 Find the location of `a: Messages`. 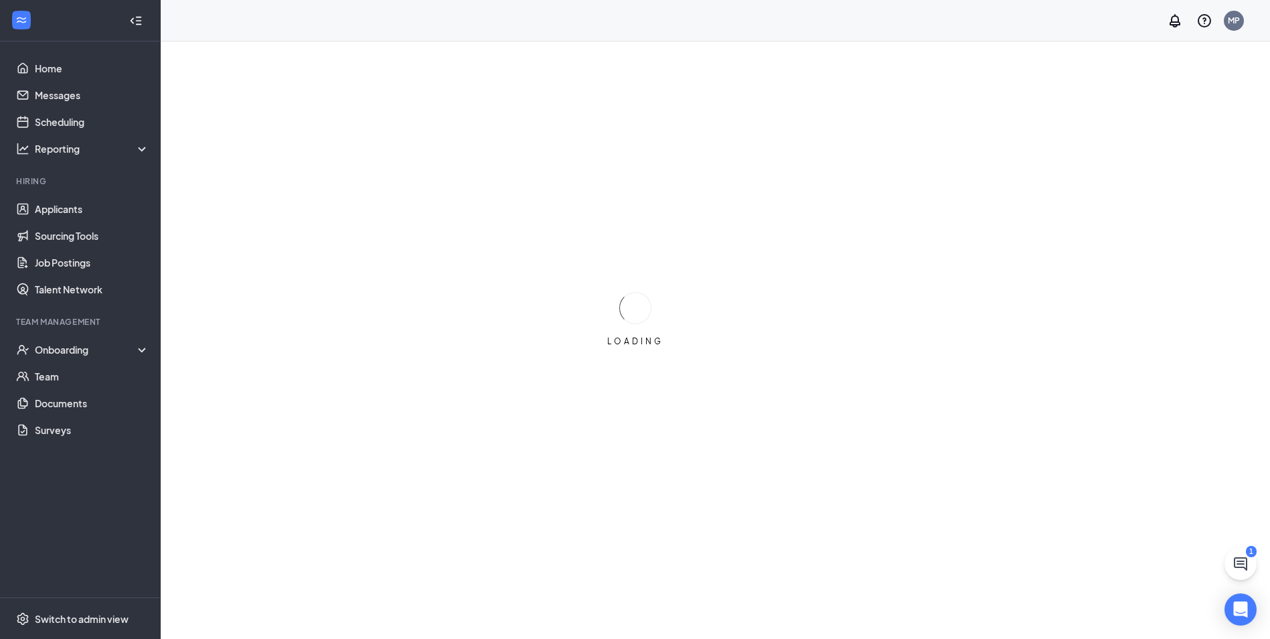

a: Messages is located at coordinates (92, 95).